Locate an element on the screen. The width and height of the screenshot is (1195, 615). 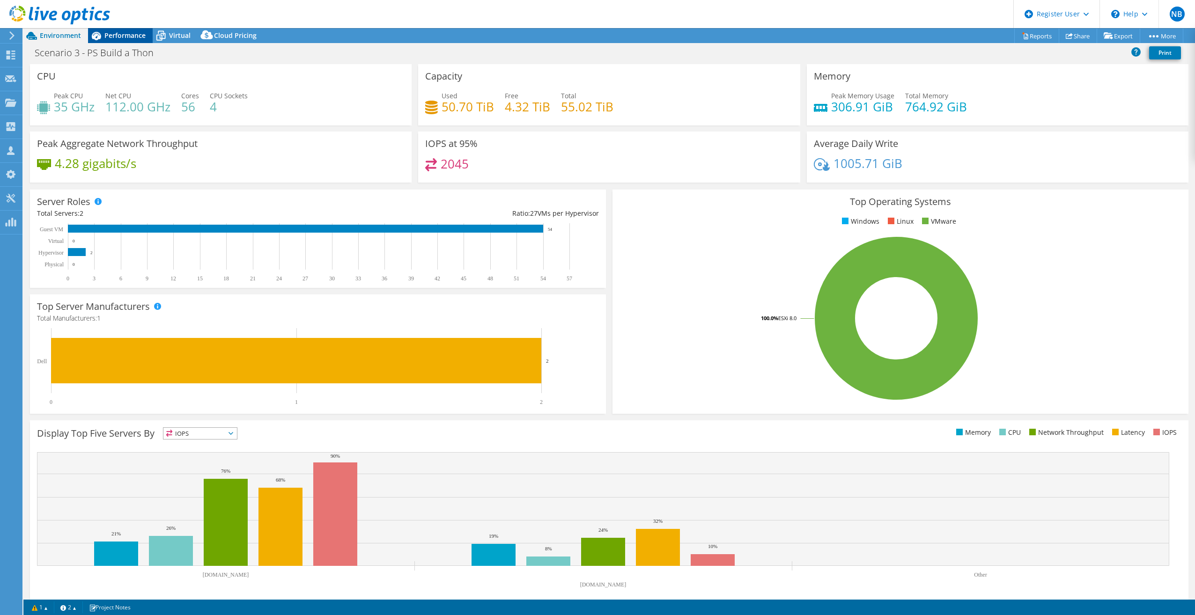
li: Latency is located at coordinates (1127, 433).